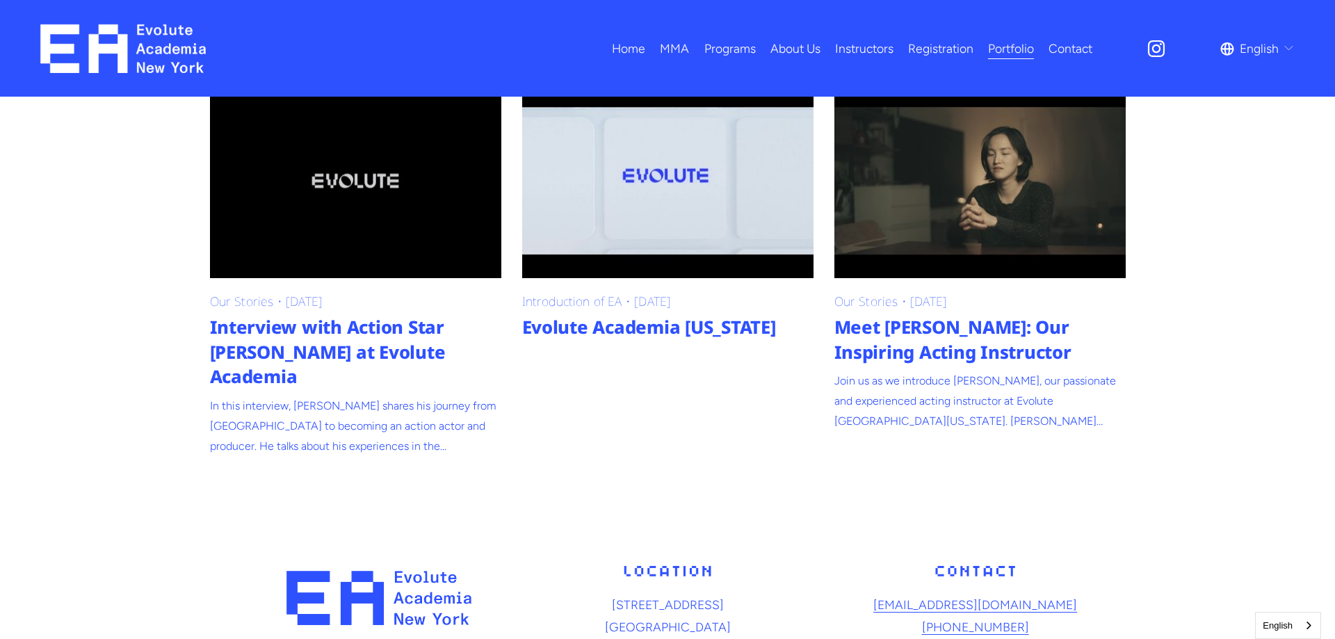 This screenshot has height=639, width=1335. Describe the element at coordinates (667, 181) in the screenshot. I see `a: Evolute Academia New York` at that location.